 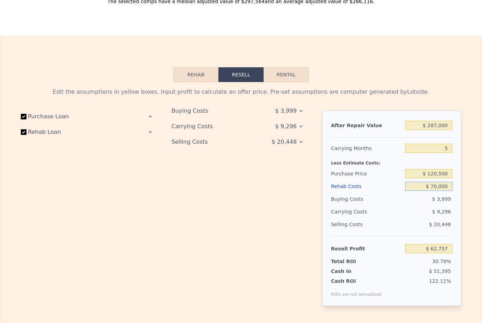 What do you see at coordinates (241, 92) in the screenshot?
I see `div: Edit the assumptions in yellow boxes. Input profit to calculate an offer price. Pre-set assumptio...` at bounding box center [241, 92].